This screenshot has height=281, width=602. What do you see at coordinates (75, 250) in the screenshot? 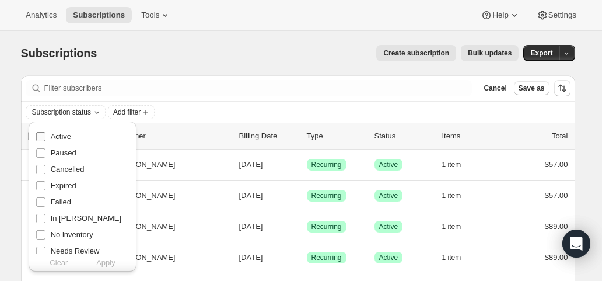
I see `span: Needs Review` at bounding box center [75, 250].